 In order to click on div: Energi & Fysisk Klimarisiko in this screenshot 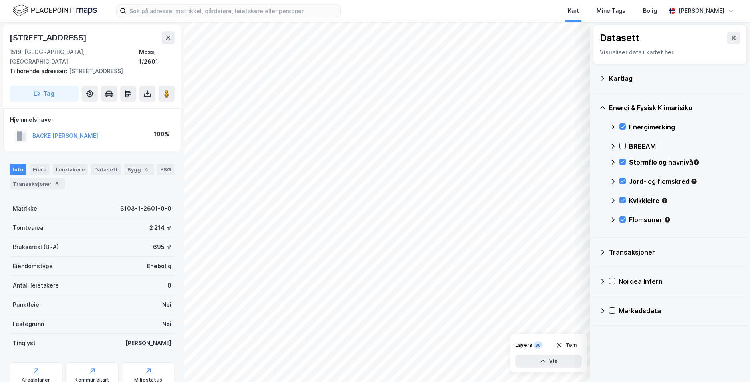, I will do `click(675, 108)`.